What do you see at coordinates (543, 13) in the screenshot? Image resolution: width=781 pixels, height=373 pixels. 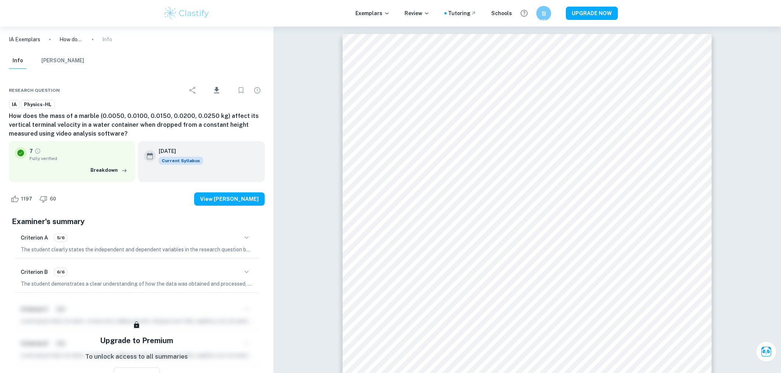 I see `button: 정태` at bounding box center [543, 13].